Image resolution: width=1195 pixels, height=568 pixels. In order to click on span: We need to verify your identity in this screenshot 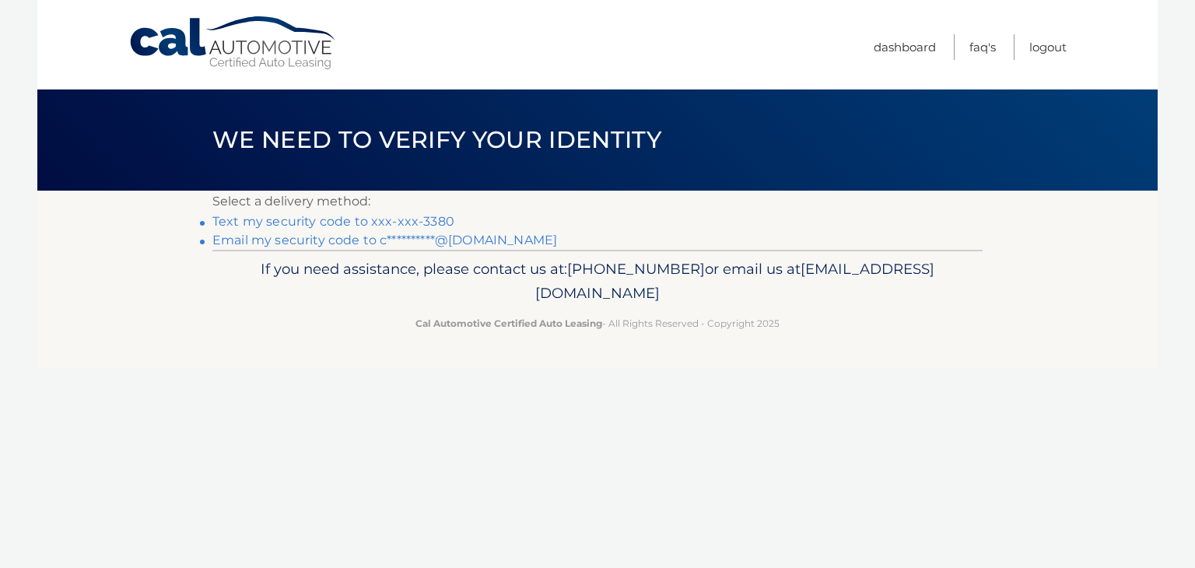, I will do `click(436, 139)`.